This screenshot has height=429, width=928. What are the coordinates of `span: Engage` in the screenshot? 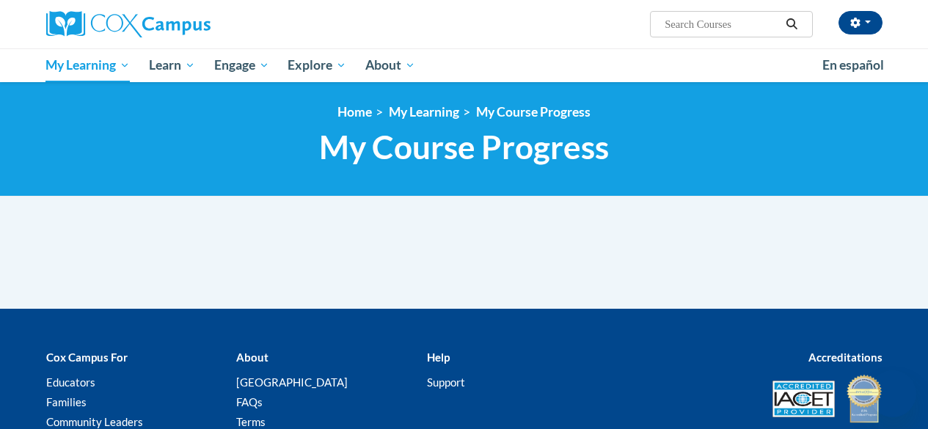 It's located at (241, 65).